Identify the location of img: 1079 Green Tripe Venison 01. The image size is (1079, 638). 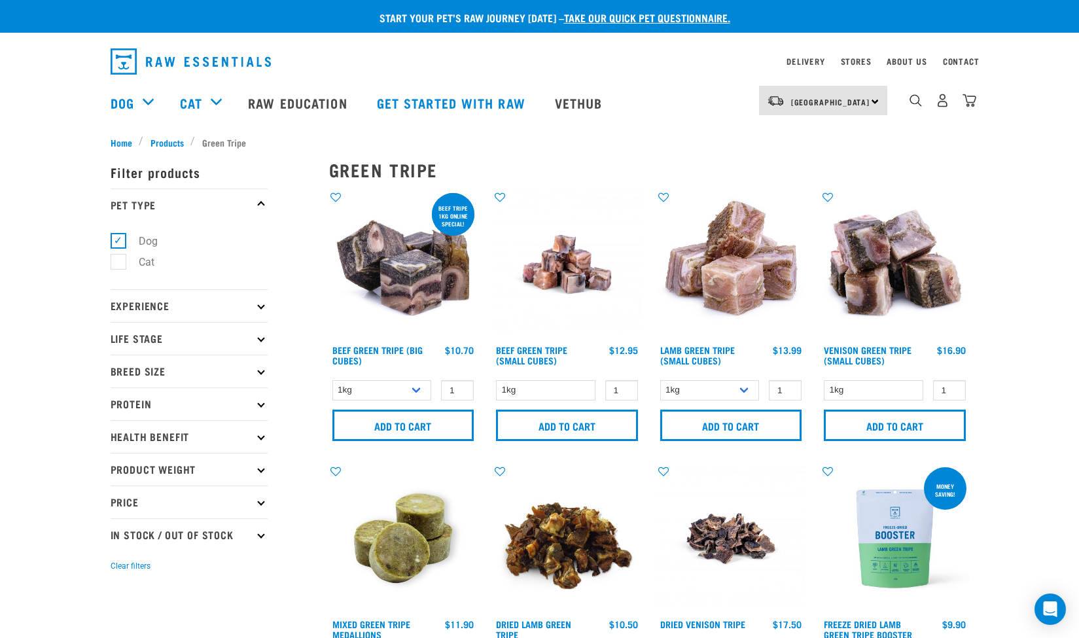
(895, 264).